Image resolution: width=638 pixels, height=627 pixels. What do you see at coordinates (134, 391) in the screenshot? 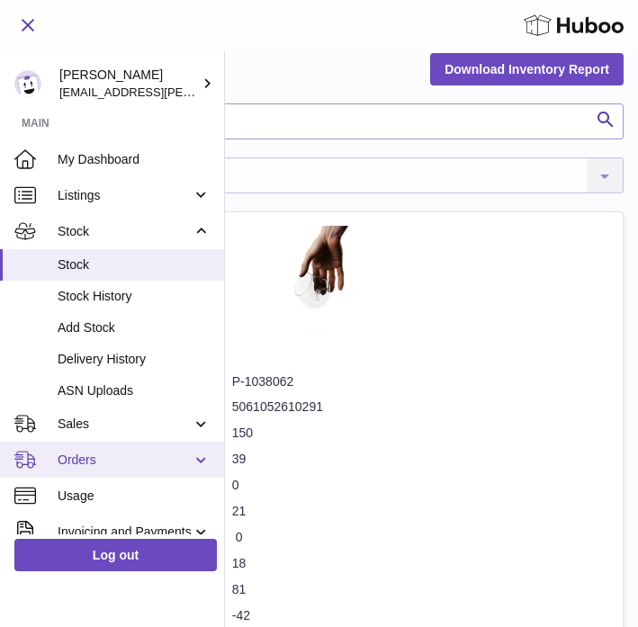
I see `span: ASN Uploads` at bounding box center [134, 391].